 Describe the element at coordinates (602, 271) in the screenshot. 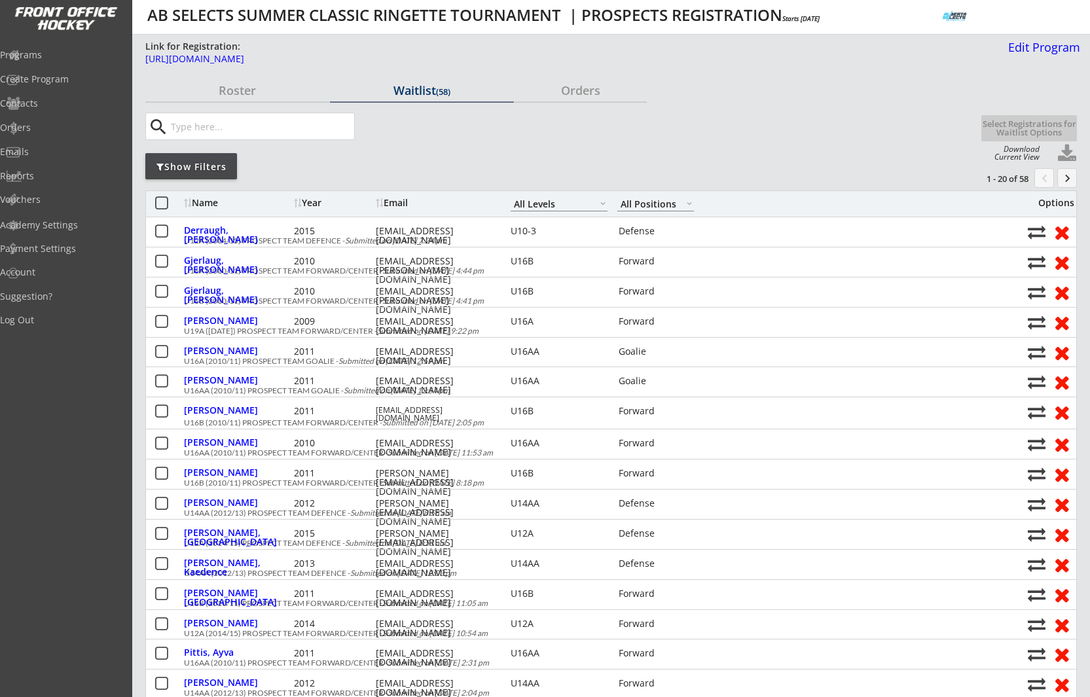

I see `div: U16A (2010/11) PROSPECT TEAM FORWARD/CENTER -` at that location.